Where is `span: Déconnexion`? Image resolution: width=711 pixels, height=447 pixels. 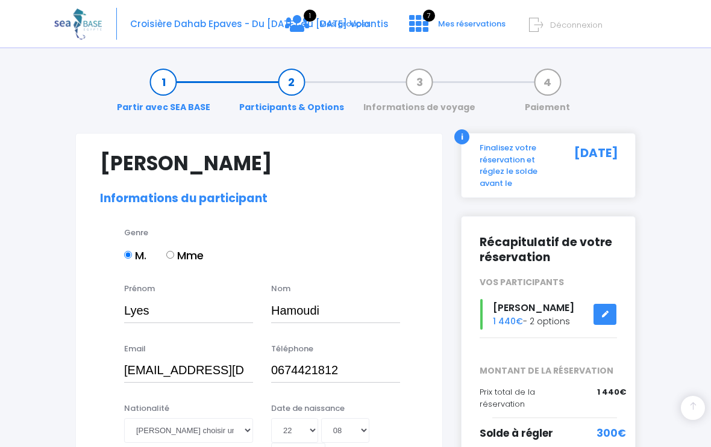
span: Déconnexion is located at coordinates (576, 25).